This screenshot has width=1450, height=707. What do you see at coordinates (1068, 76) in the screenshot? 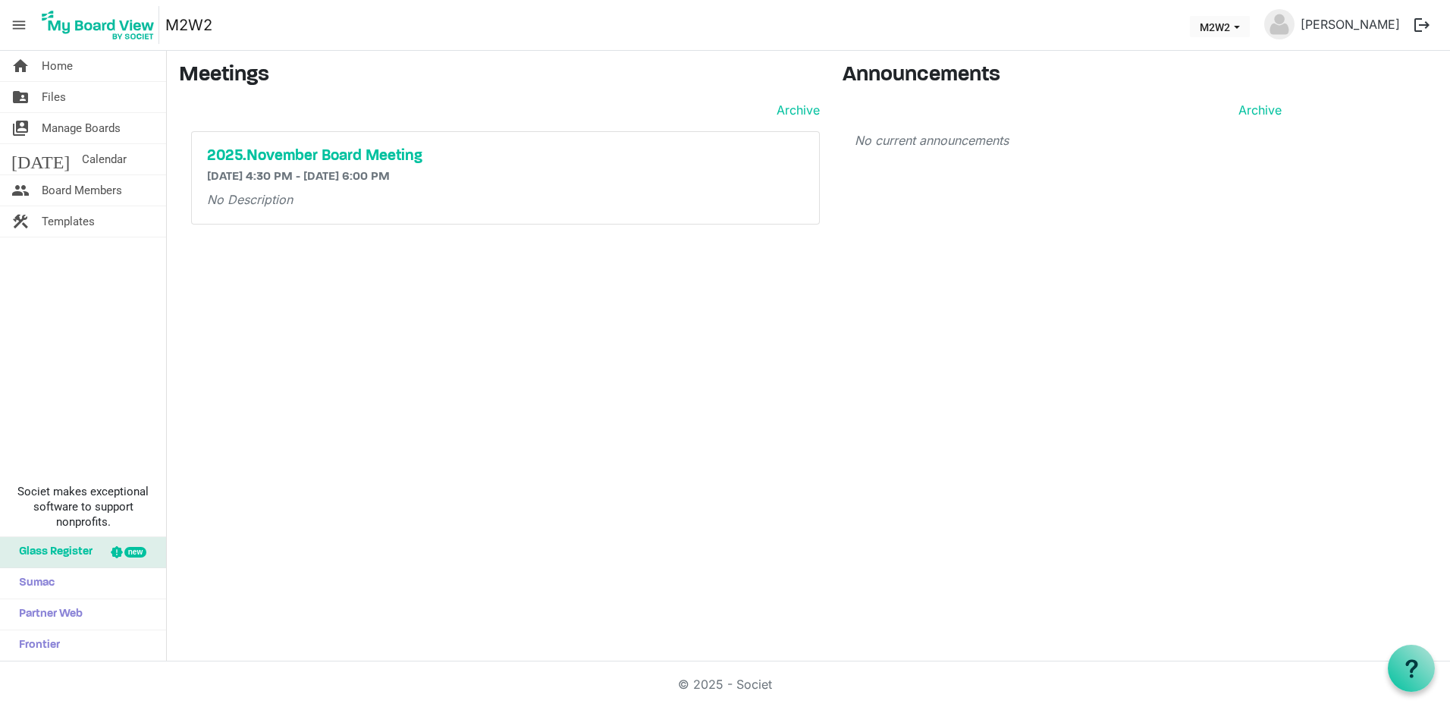
I see `h3: Announcements` at bounding box center [1068, 76].